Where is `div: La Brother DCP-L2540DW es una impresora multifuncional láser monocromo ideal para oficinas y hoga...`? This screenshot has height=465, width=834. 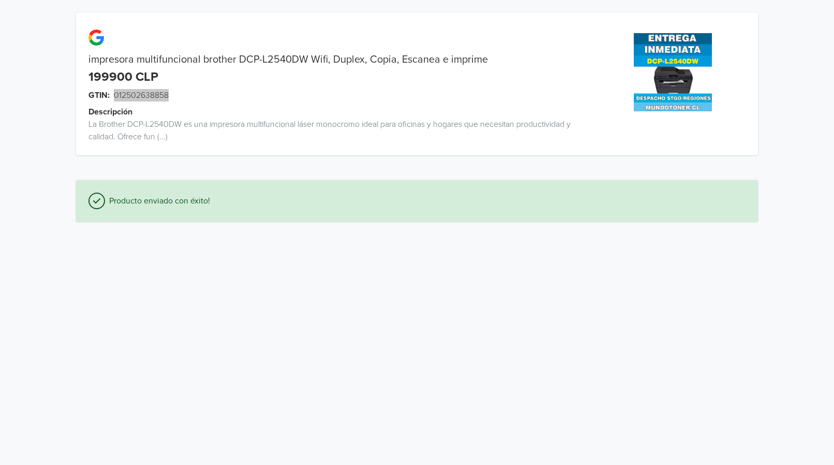
div: La Brother DCP-L2540DW es una impresora multifuncional láser monocromo ideal para oficinas y hoga... is located at coordinates (332, 130).